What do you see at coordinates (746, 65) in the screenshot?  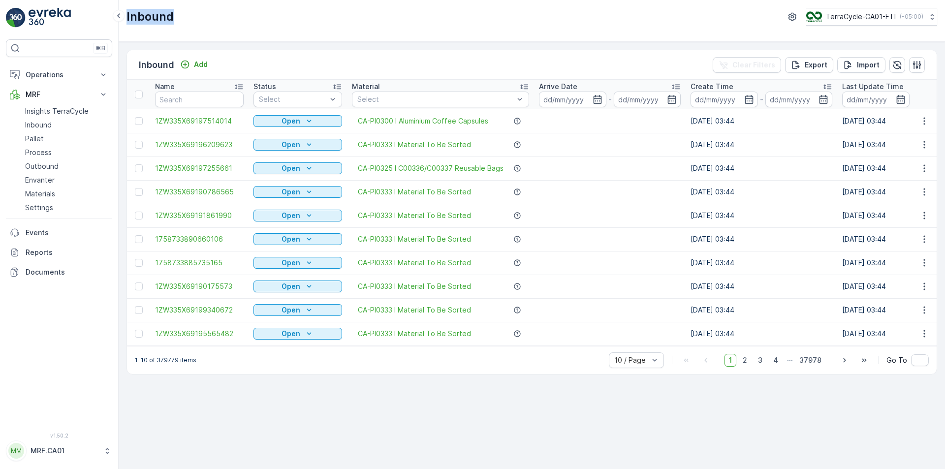 I see `button: Clear Filters` at bounding box center [746, 65].